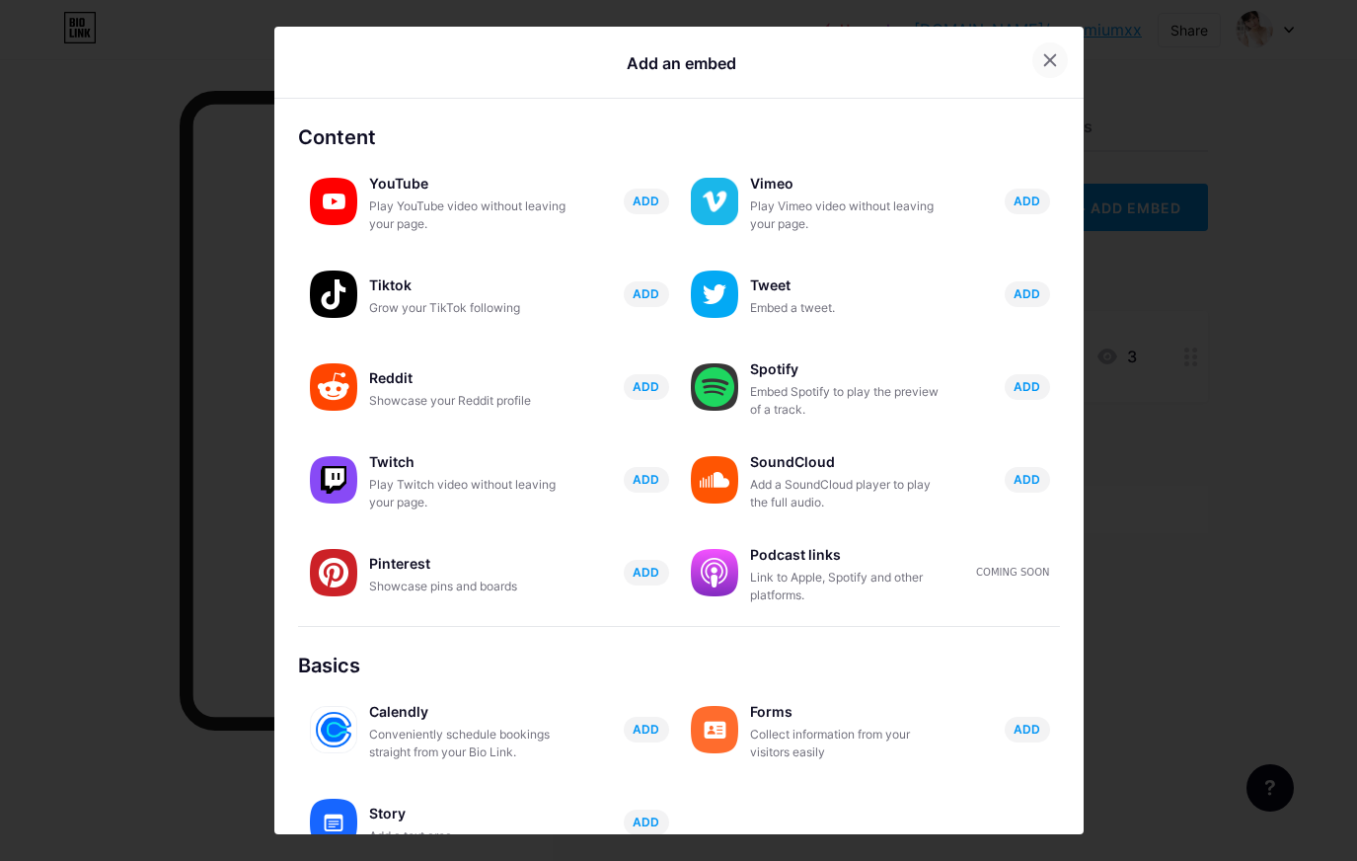 The image size is (1357, 861). Describe the element at coordinates (849, 369) in the screenshot. I see `div: Spotify` at that location.